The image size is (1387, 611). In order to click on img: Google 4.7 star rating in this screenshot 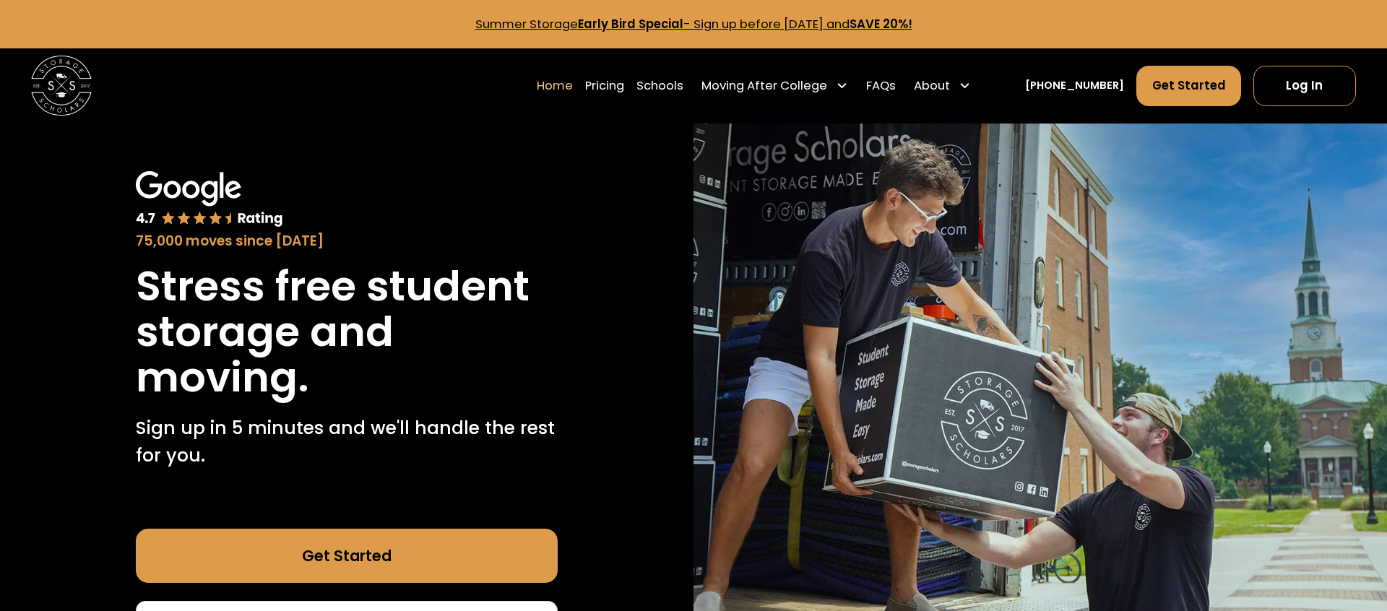, I will do `click(210, 199)`.